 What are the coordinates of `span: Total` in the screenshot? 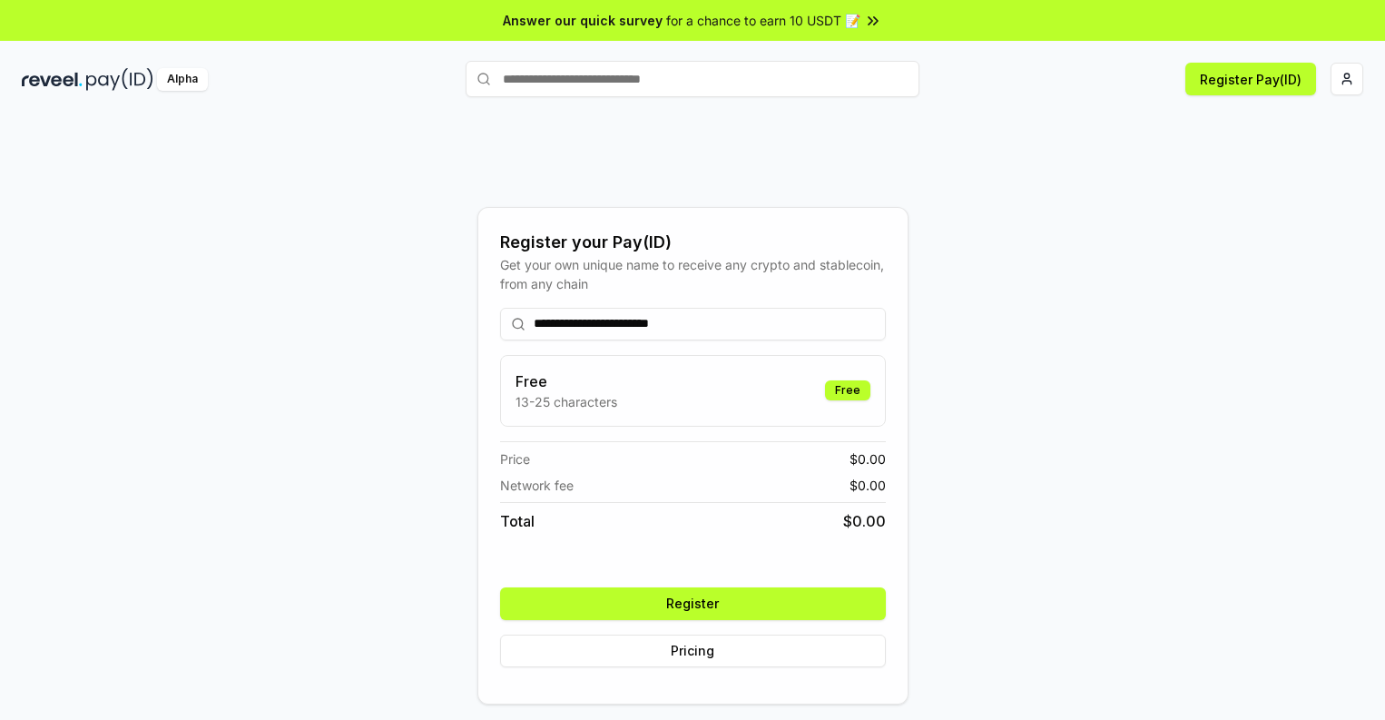 It's located at (517, 521).